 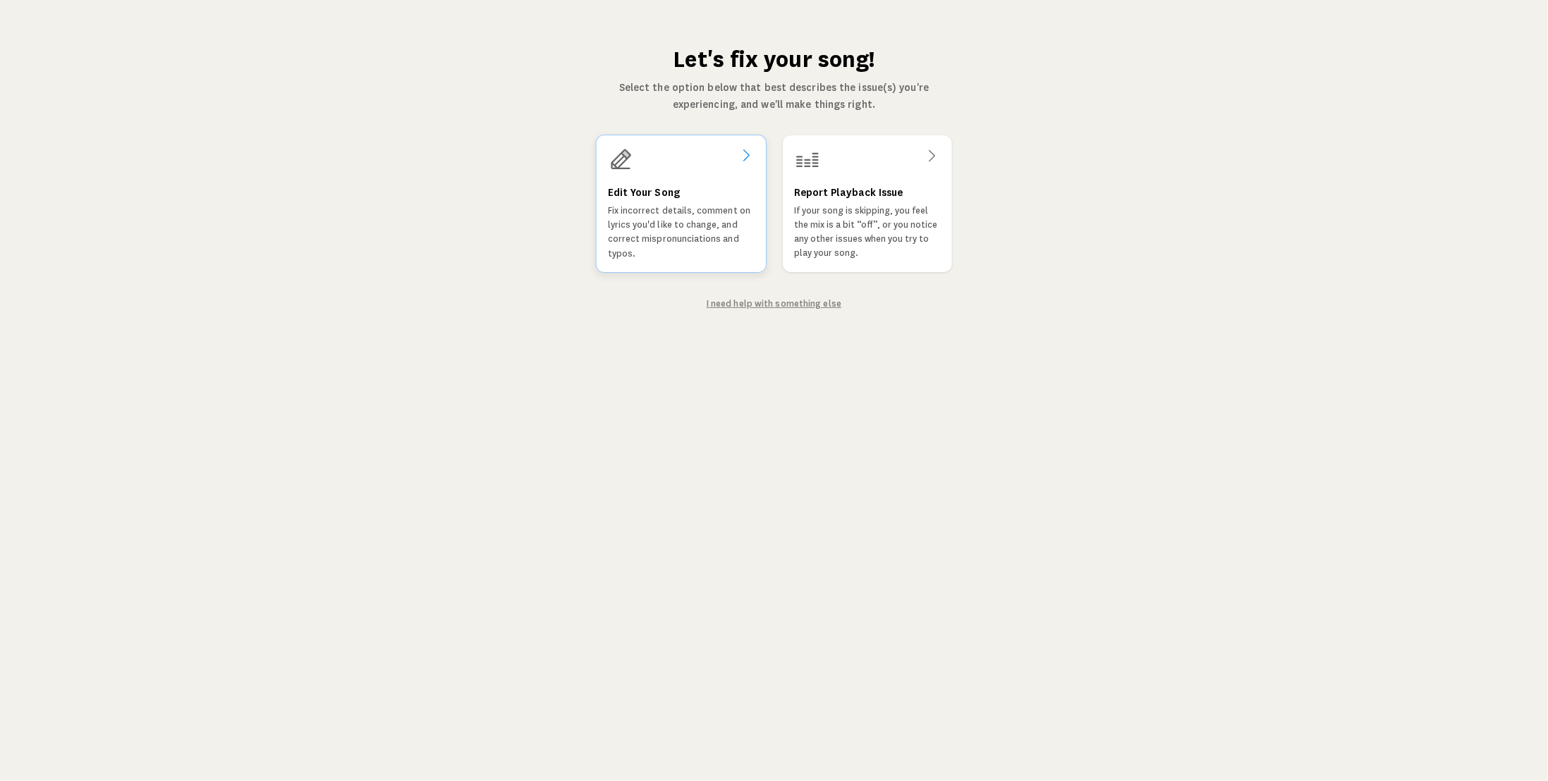 What do you see at coordinates (867, 204) in the screenshot?
I see `a: Report Playback IssueIf your song is skipping, you feel the mix is a bit “off”, or you notice any...` at bounding box center [867, 204].